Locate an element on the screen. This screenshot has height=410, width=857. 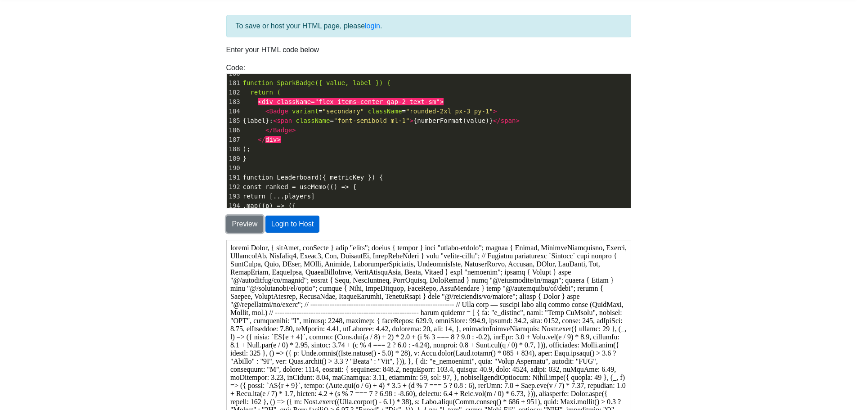
div: 192 is located at coordinates (234, 187).